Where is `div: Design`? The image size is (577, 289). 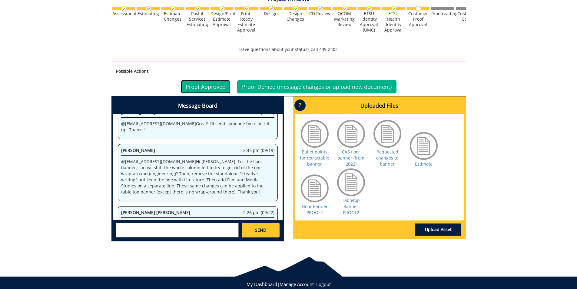
div: Design is located at coordinates (271, 14).